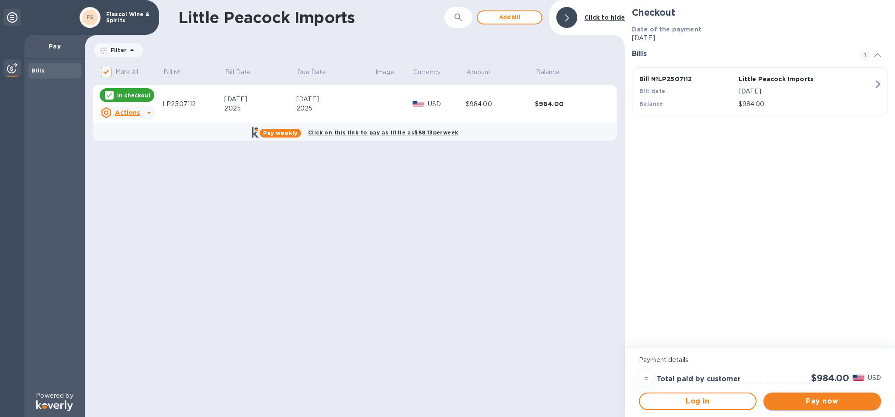 The height and width of the screenshot is (417, 895). I want to click on p: Little Peacock Imports, so click(786, 79).